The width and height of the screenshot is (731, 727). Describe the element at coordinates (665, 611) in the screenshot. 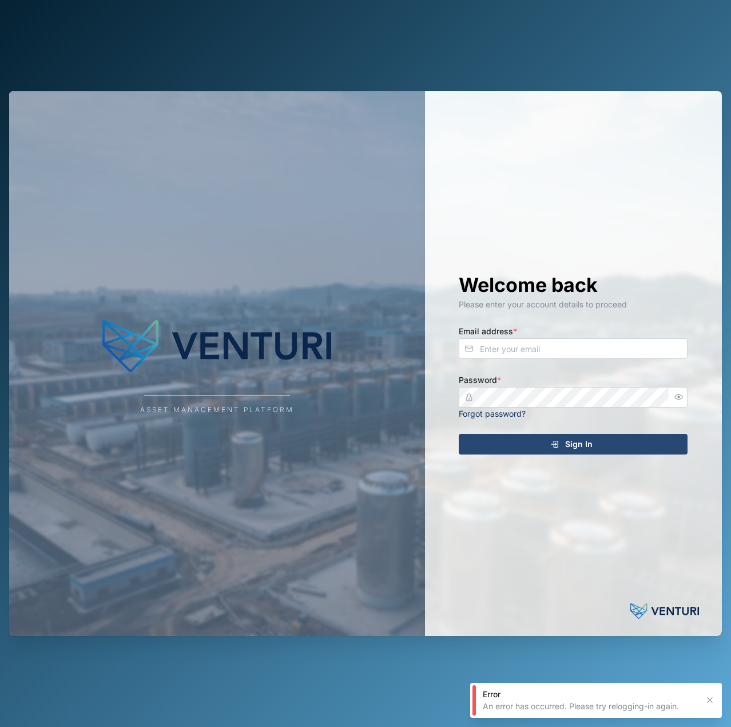

I see `img: Powered by: Venturi` at that location.